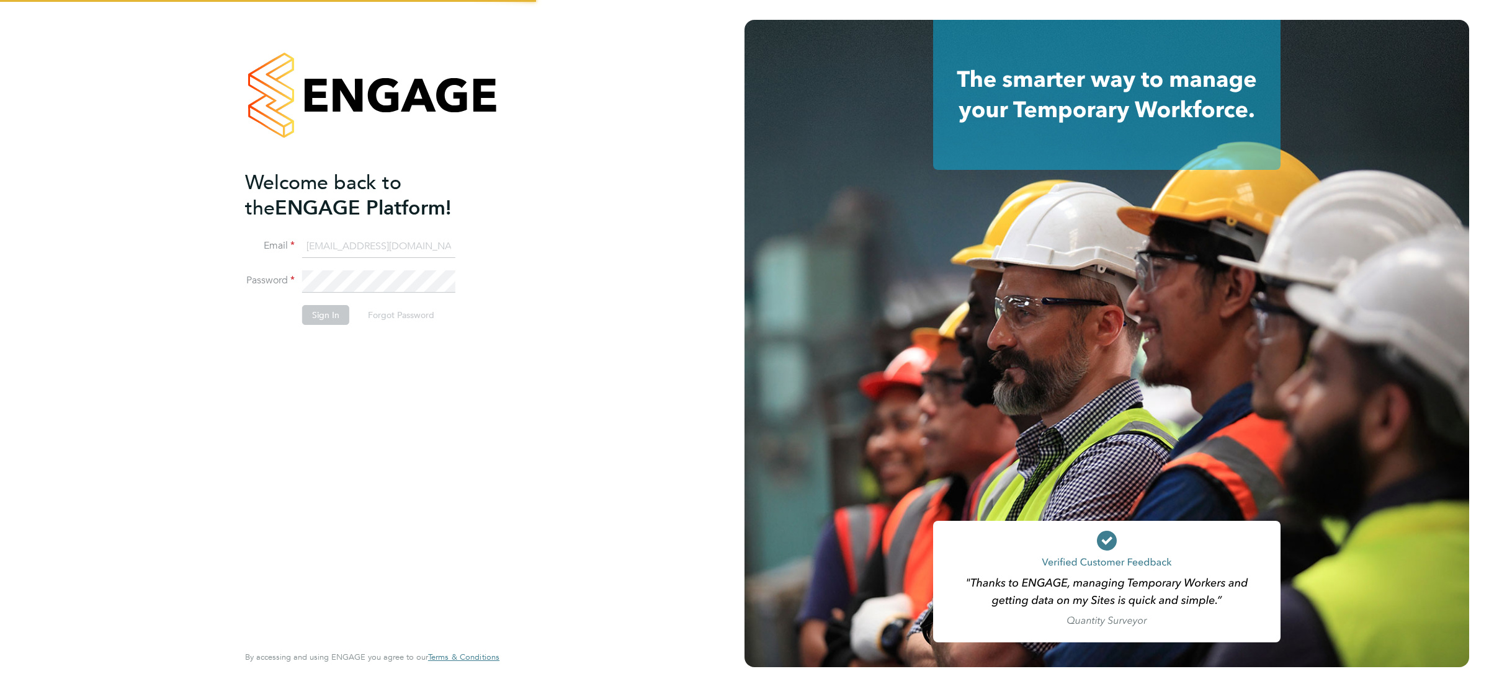 Image resolution: width=1489 pixels, height=687 pixels. Describe the element at coordinates (270, 280) in the screenshot. I see `label: Password` at that location.